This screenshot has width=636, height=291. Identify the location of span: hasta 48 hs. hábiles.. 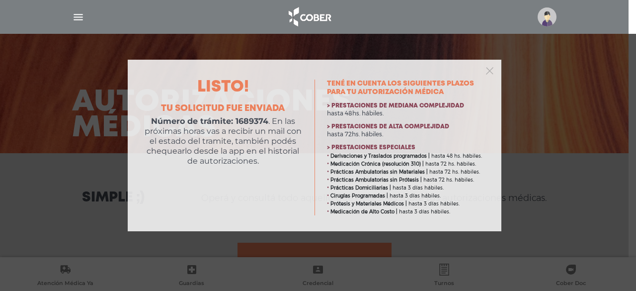
(457, 156).